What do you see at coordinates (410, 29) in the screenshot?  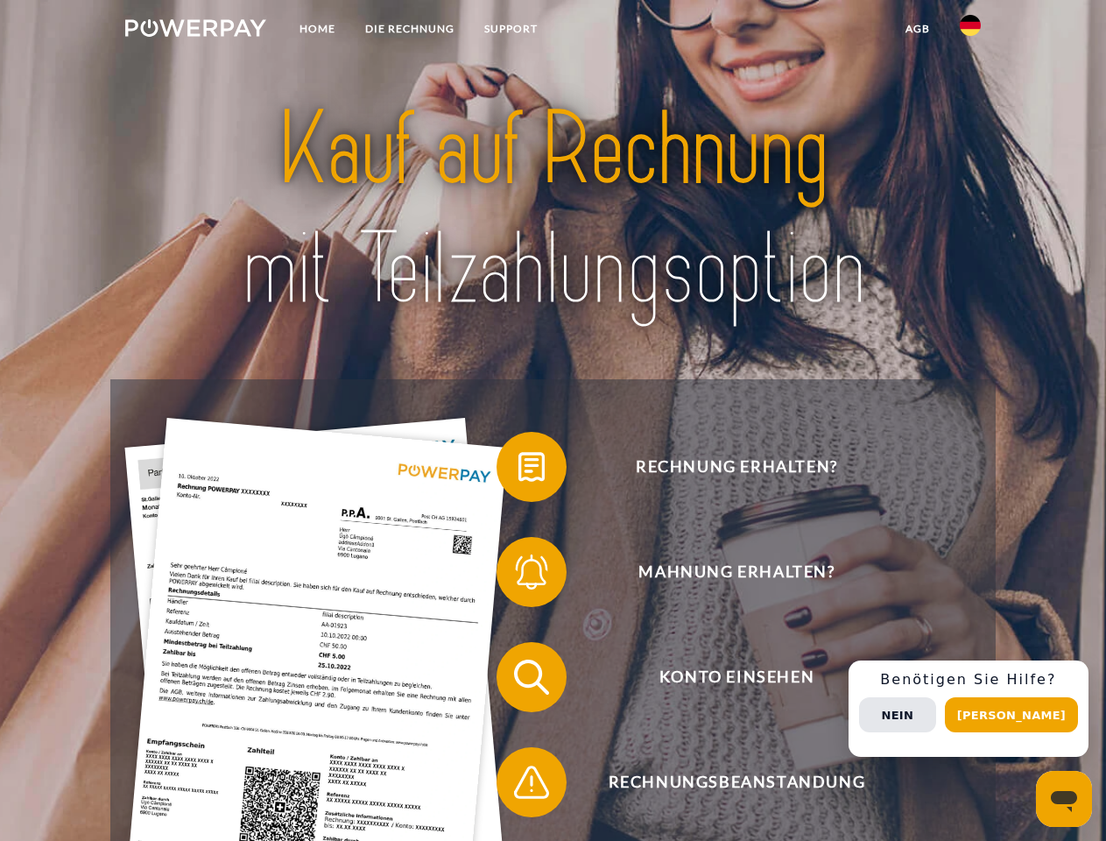 I see `a: DIE RECHNUNG` at bounding box center [410, 29].